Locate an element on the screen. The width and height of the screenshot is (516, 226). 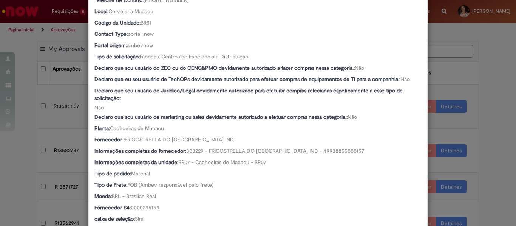
b: Tipo de pedido: is located at coordinates (113, 174).